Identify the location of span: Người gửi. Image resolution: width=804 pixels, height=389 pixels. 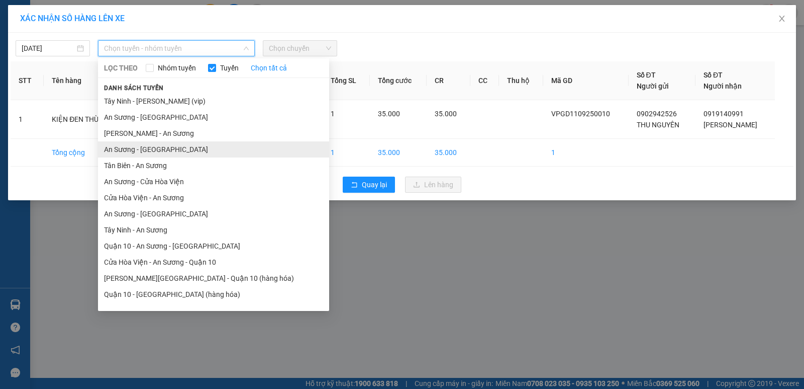
(653, 86).